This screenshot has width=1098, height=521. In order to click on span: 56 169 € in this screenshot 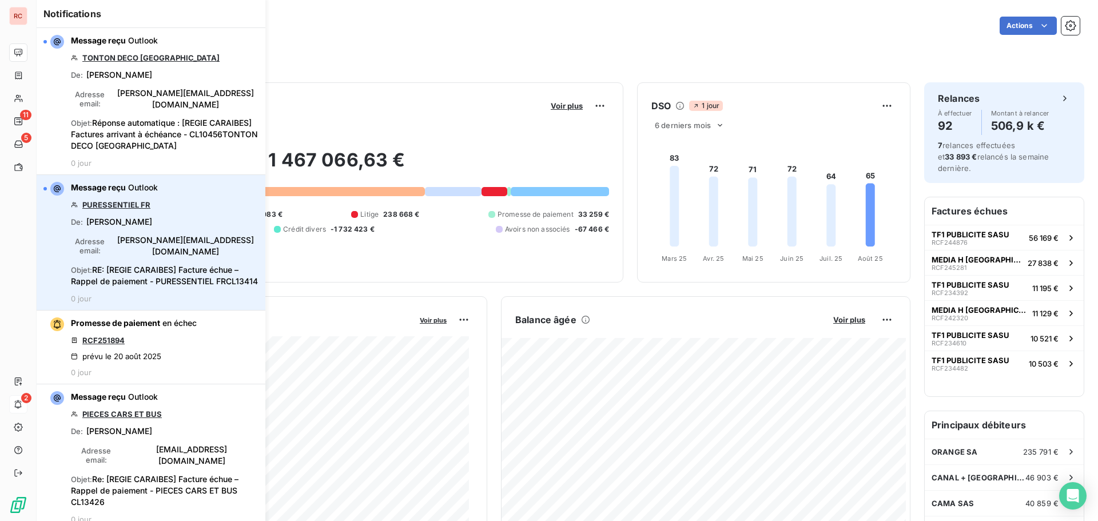, I will do `click(1044, 238)`.